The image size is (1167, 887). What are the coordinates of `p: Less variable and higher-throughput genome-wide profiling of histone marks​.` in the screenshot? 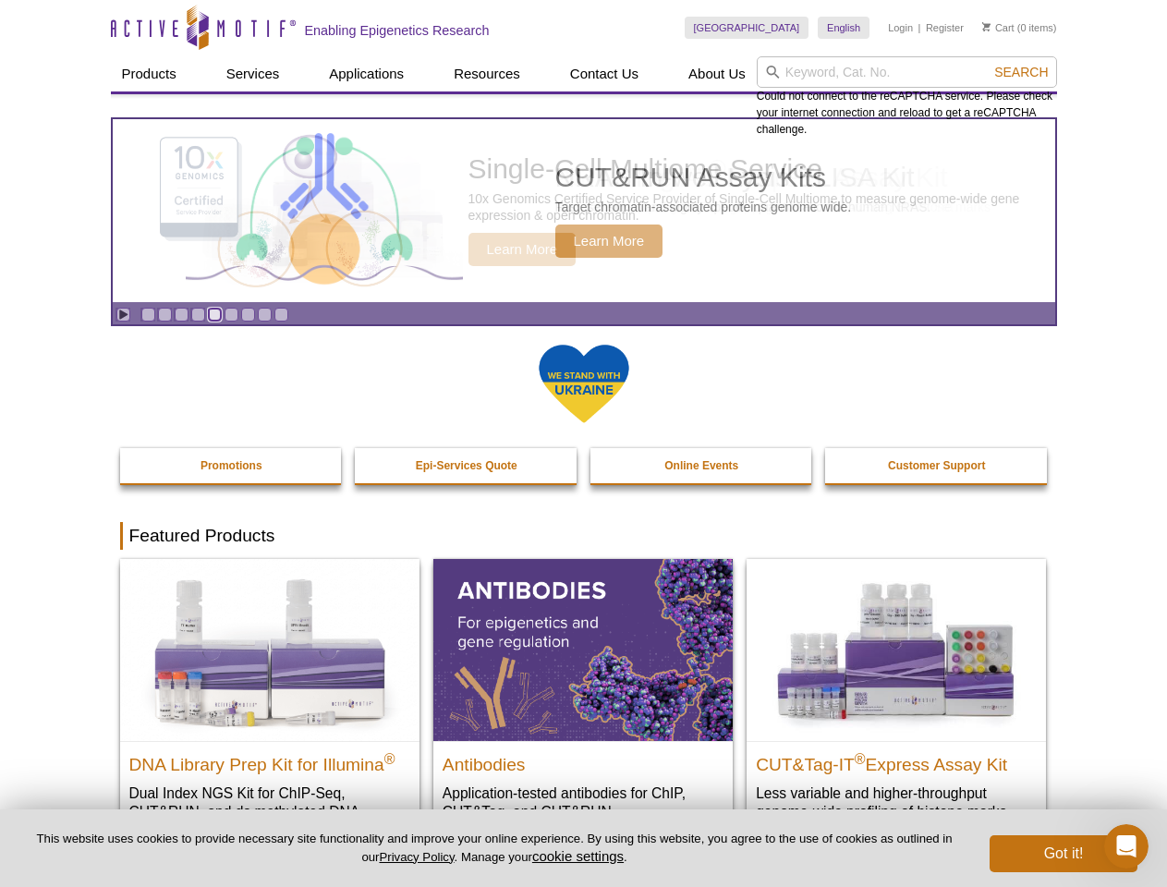 It's located at (896, 802).